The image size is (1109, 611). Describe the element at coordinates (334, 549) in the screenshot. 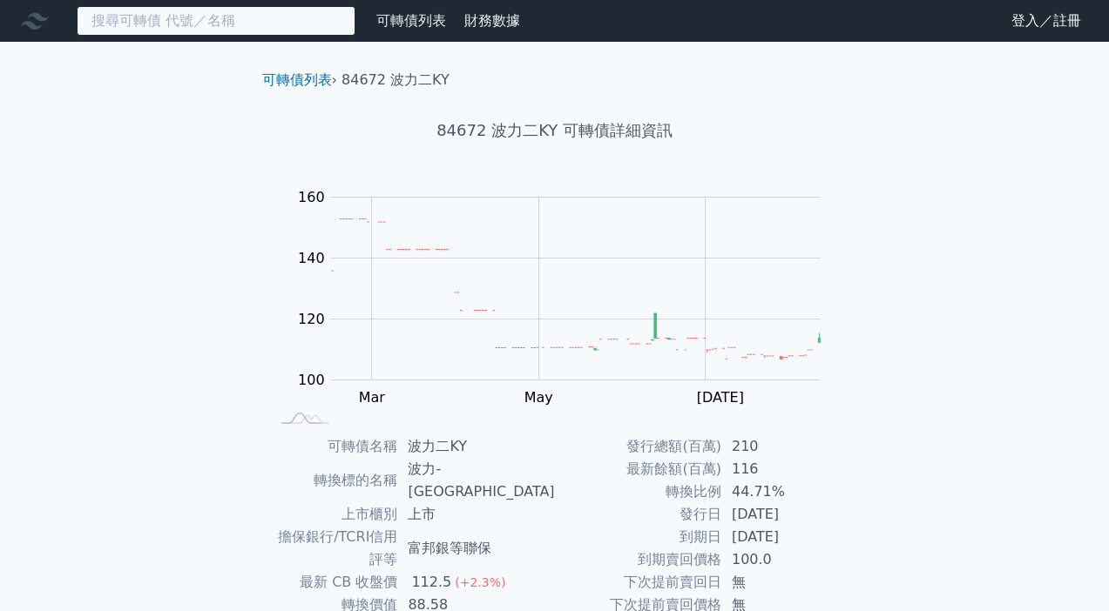

I see `td: 擔保銀行/TCRI信用評等` at that location.